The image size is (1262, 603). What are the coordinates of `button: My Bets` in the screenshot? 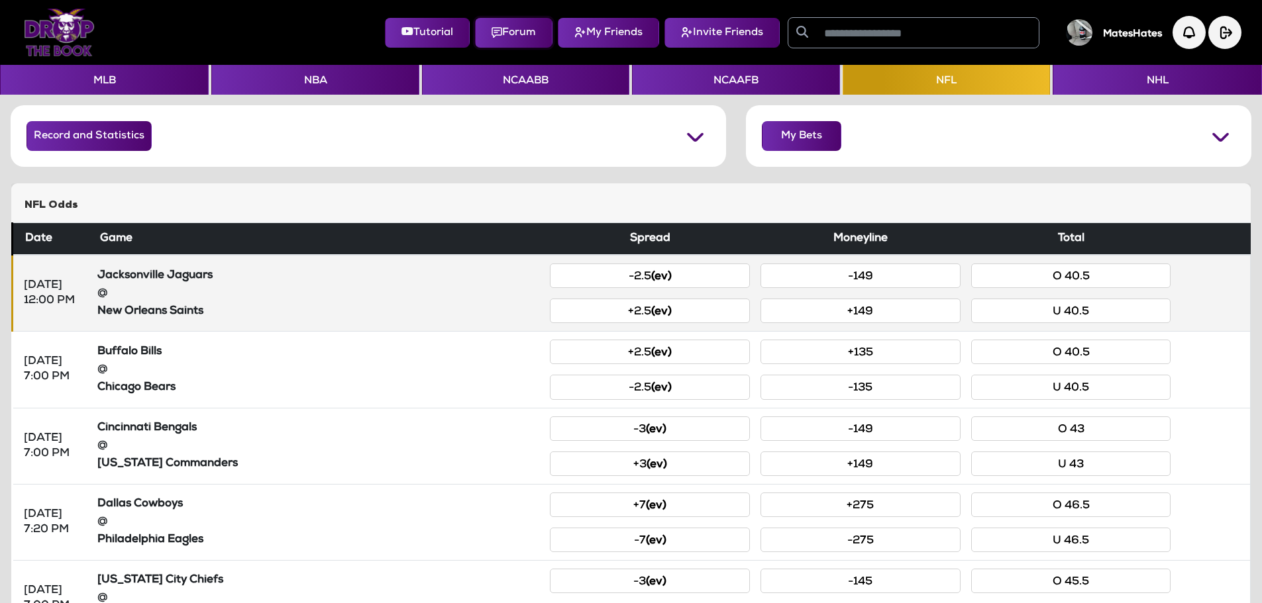 It's located at (801, 136).